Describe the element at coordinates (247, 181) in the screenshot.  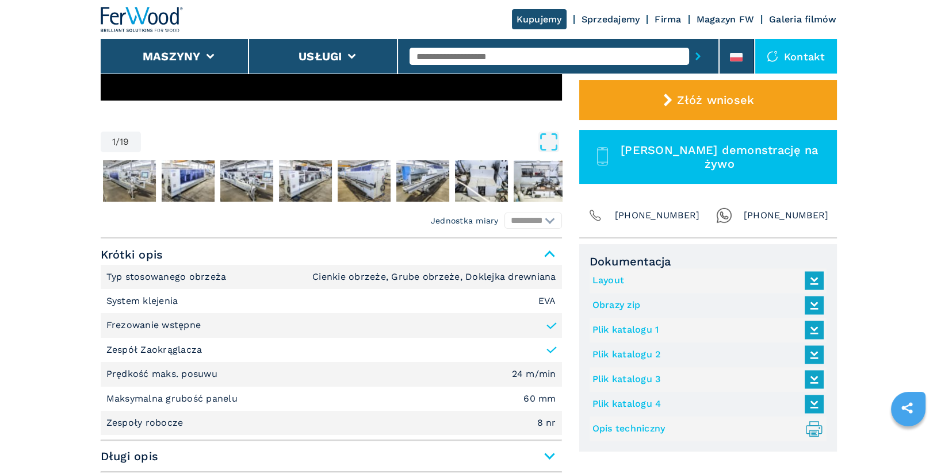
I see `button: Go to Slide 4` at that location.